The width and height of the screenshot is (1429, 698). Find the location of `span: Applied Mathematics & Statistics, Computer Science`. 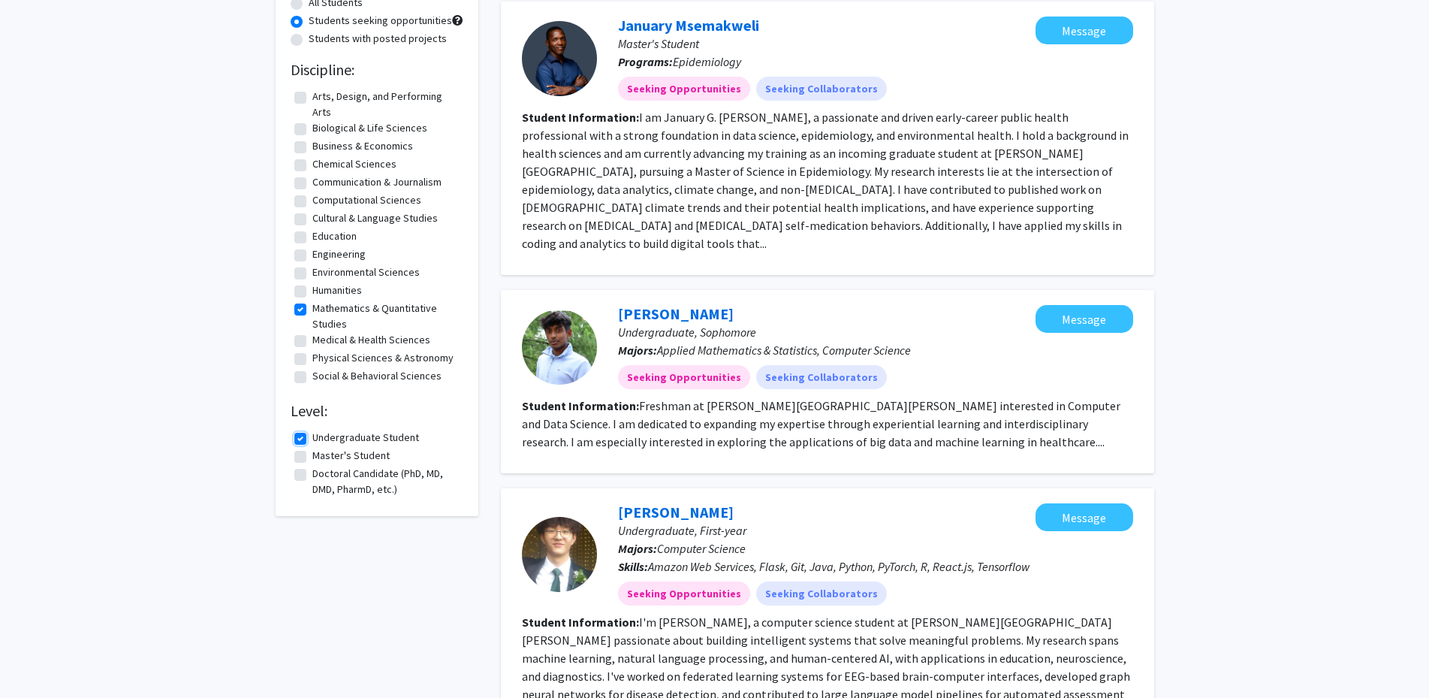

span: Applied Mathematics & Statistics, Computer Science is located at coordinates (784, 350).